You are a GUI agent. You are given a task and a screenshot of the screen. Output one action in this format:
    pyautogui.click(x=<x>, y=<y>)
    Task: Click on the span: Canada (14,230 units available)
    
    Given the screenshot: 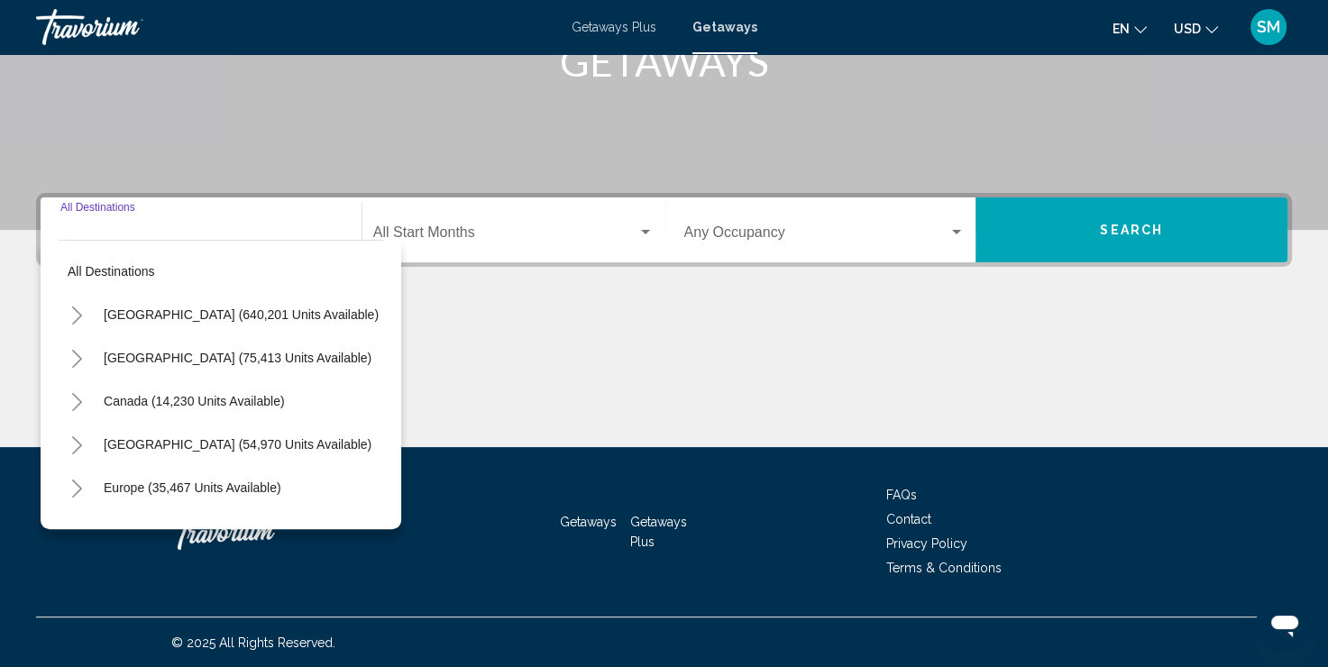 What is the action you would take?
    pyautogui.click(x=194, y=401)
    